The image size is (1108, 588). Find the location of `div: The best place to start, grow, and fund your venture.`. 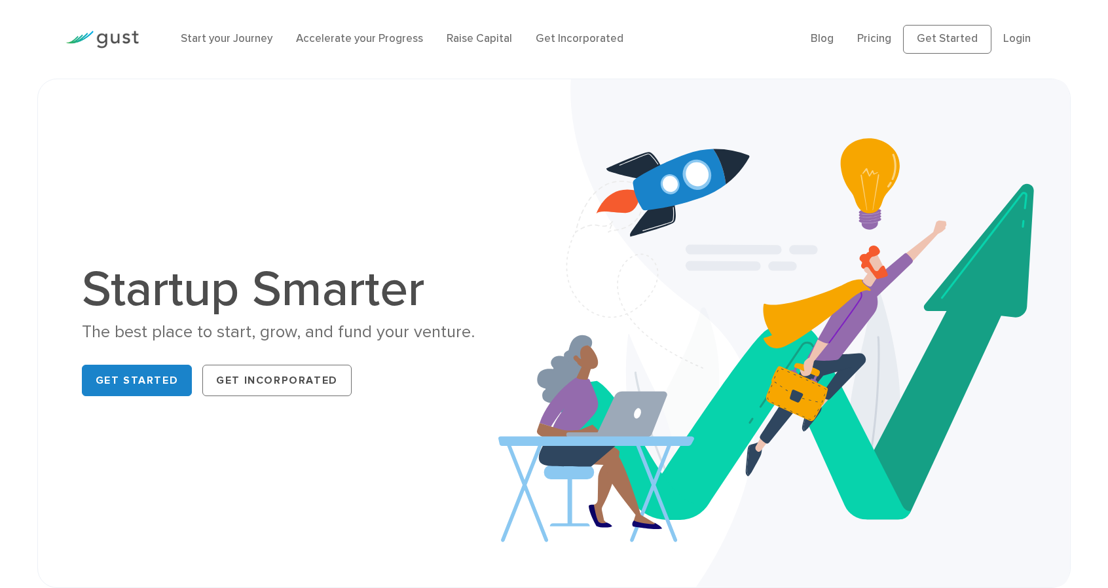

div: The best place to start, grow, and fund your venture. is located at coordinates (308, 332).